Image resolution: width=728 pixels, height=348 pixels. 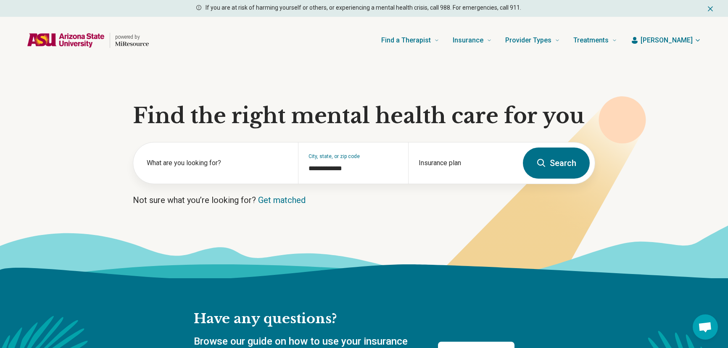 I want to click on span: Provider Types, so click(x=528, y=40).